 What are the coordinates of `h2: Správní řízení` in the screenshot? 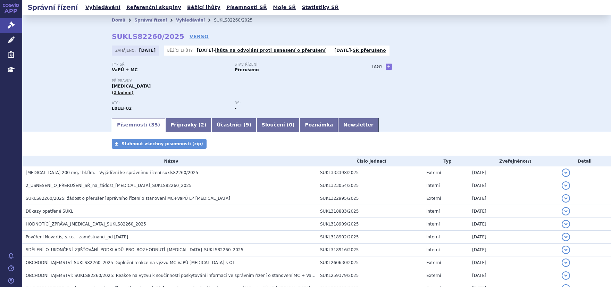 It's located at (53, 7).